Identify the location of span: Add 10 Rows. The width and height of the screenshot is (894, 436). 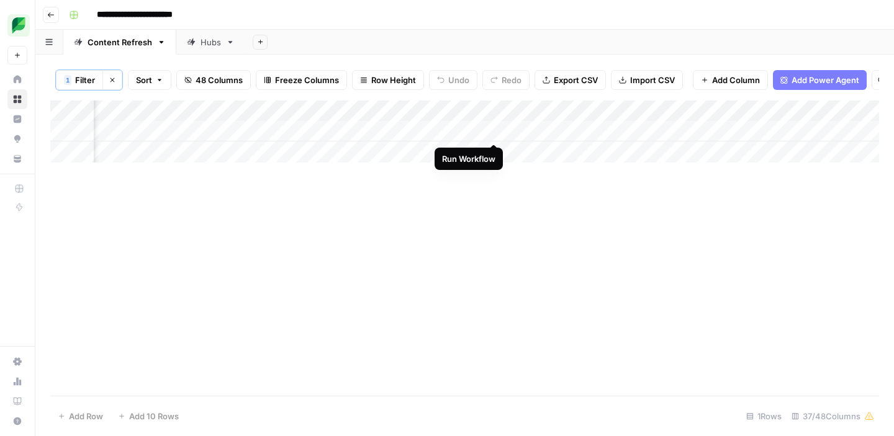
(154, 416).